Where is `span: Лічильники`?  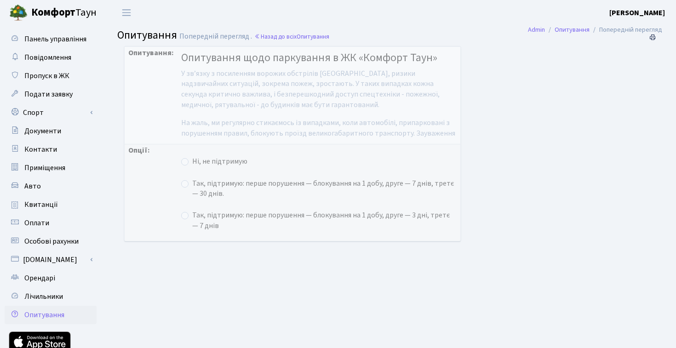
span: Лічильники is located at coordinates (44, 296).